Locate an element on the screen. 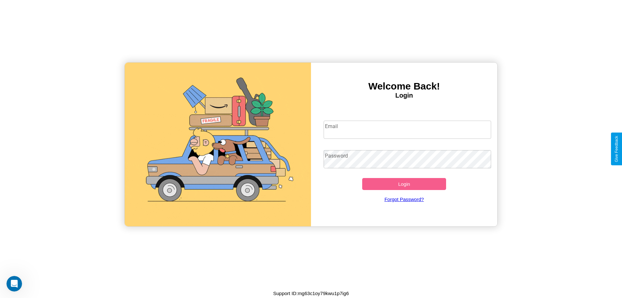  img: gif is located at coordinates (218, 144).